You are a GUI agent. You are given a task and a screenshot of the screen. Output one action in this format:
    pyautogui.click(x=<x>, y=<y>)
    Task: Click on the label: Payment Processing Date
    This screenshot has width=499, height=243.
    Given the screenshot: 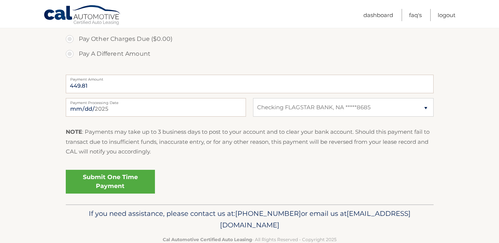 What is the action you would take?
    pyautogui.click(x=156, y=101)
    